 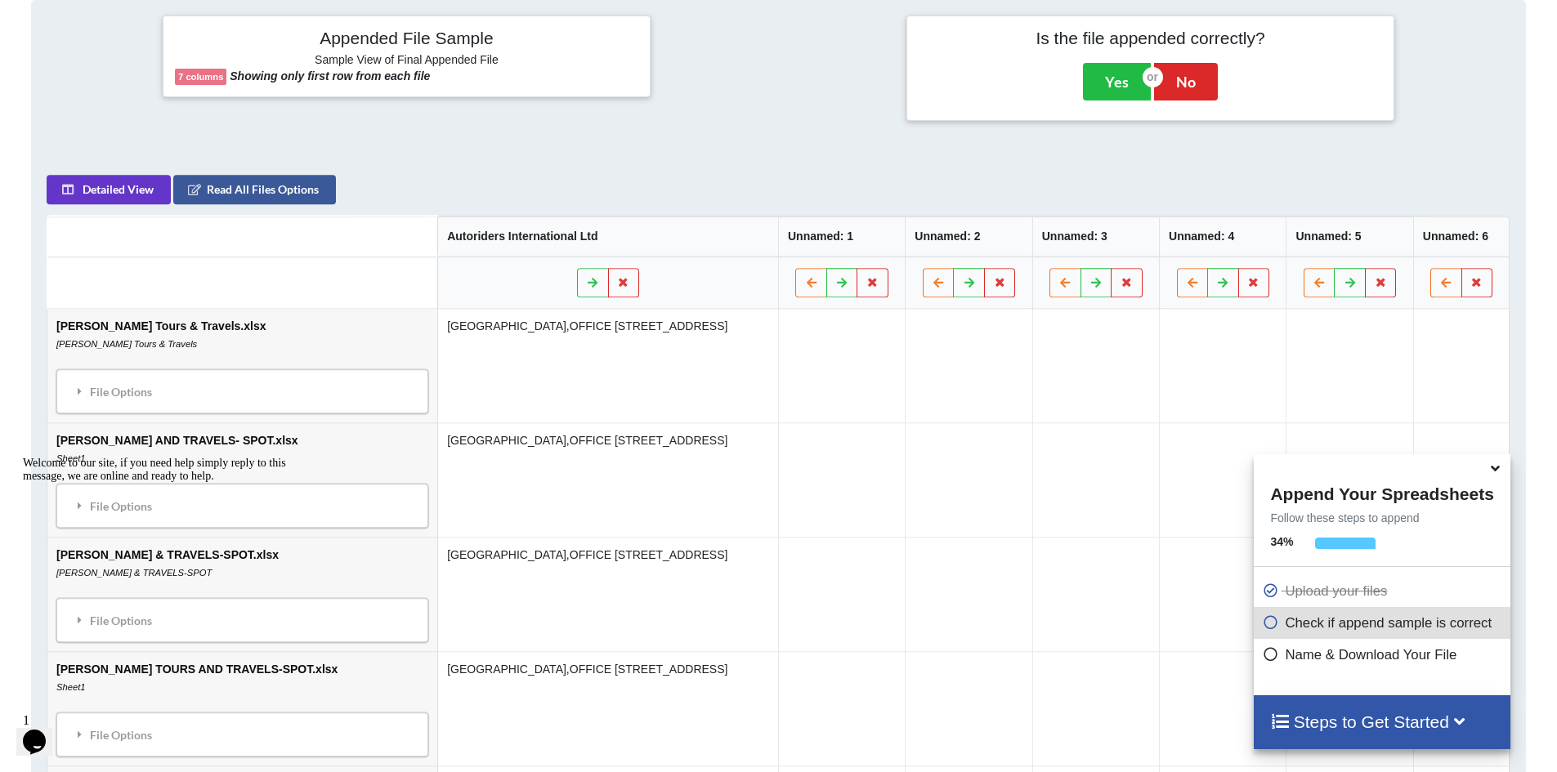 I want to click on p: Check if append sample is correct, so click(x=1384, y=623).